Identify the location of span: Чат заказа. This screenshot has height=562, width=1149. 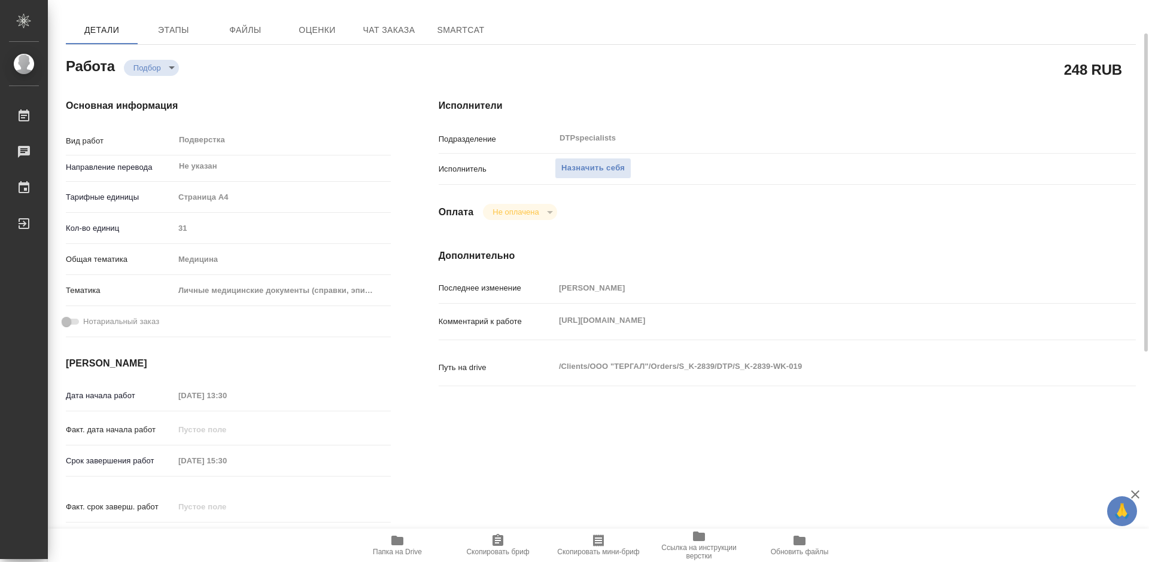
(389, 30).